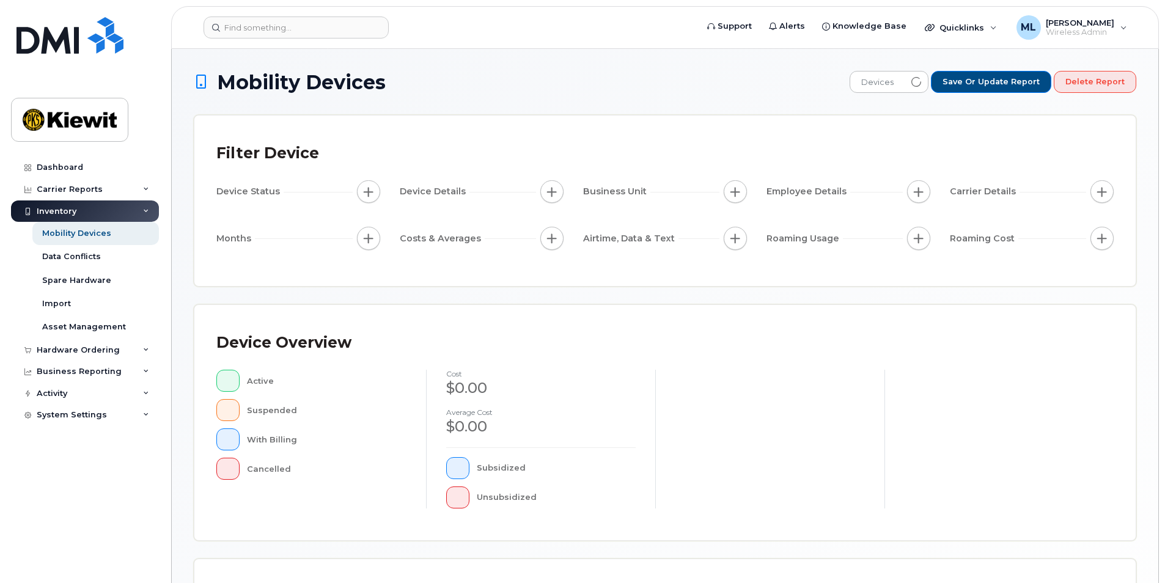  Describe the element at coordinates (984, 238) in the screenshot. I see `span: Roaming Cost` at that location.